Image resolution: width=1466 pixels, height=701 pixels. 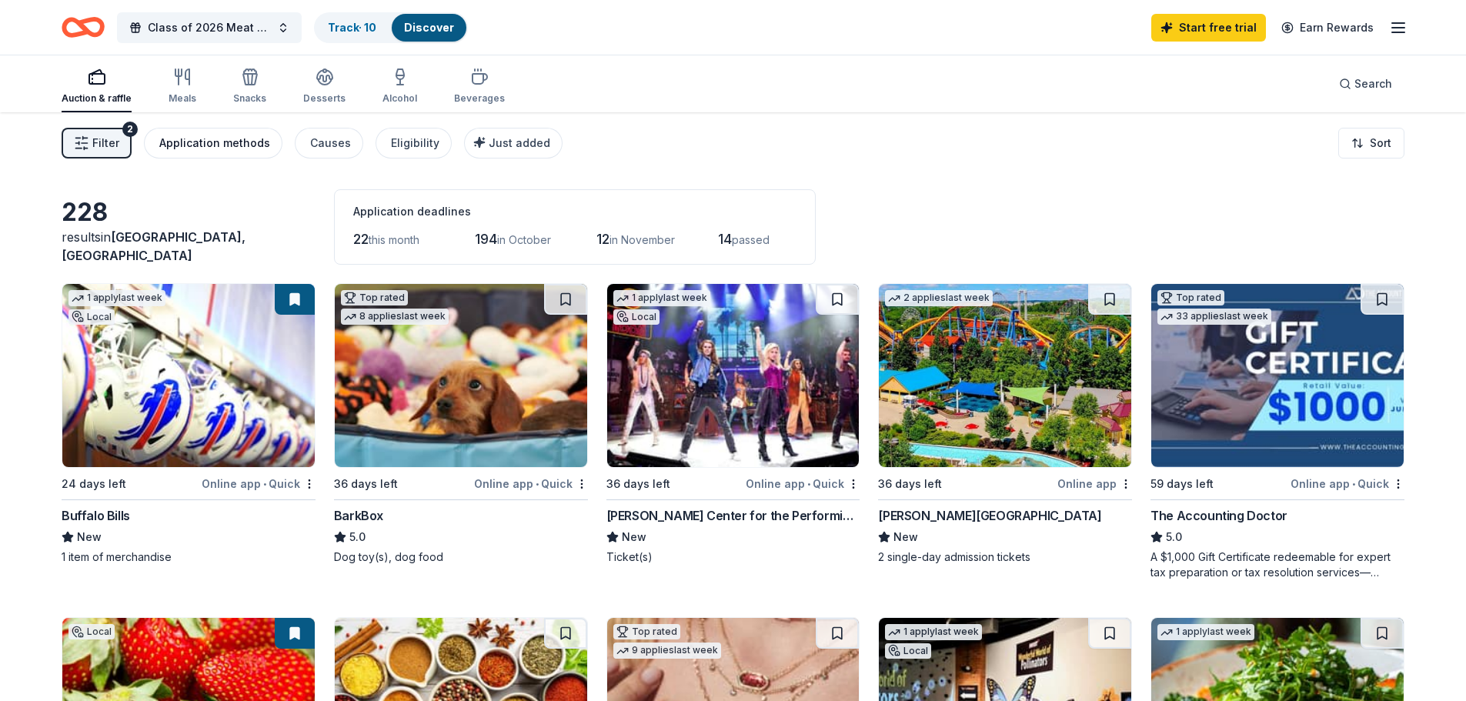 I want to click on button: Filter2, so click(x=96, y=143).